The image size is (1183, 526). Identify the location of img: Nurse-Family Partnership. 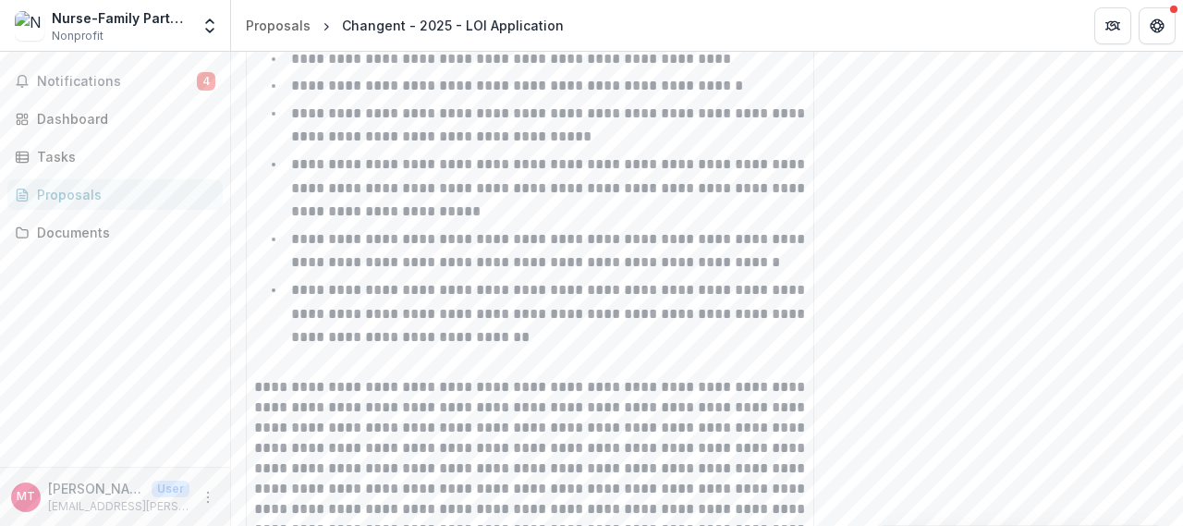
(30, 26).